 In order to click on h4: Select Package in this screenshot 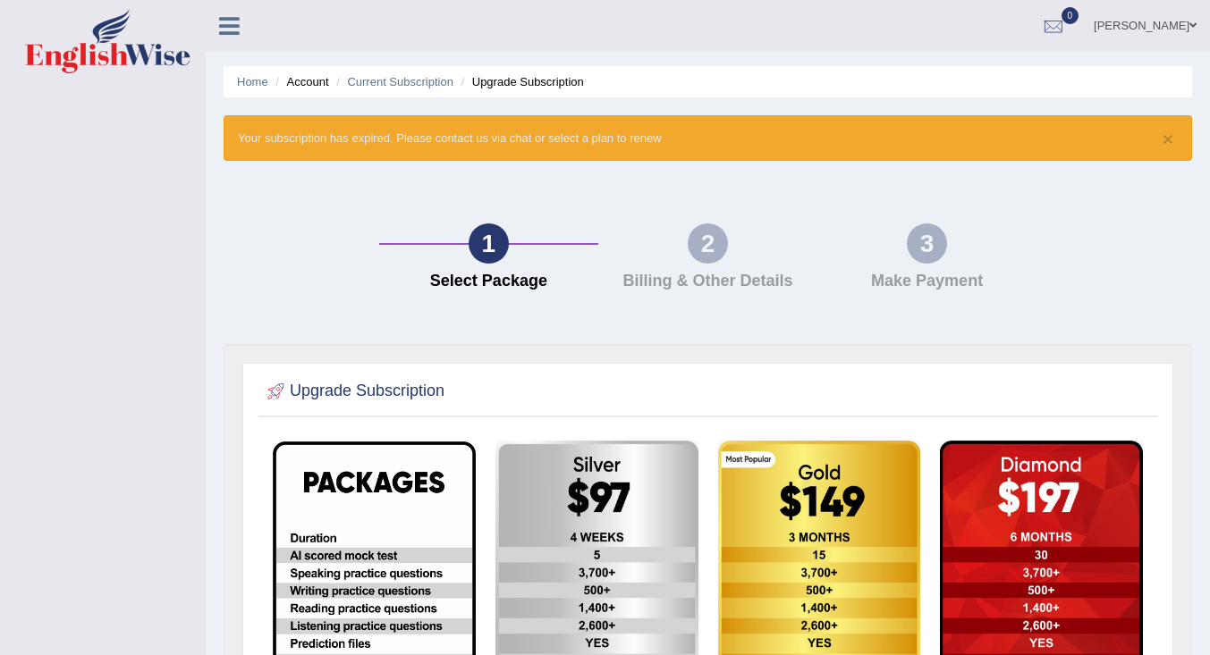, I will do `click(488, 282)`.